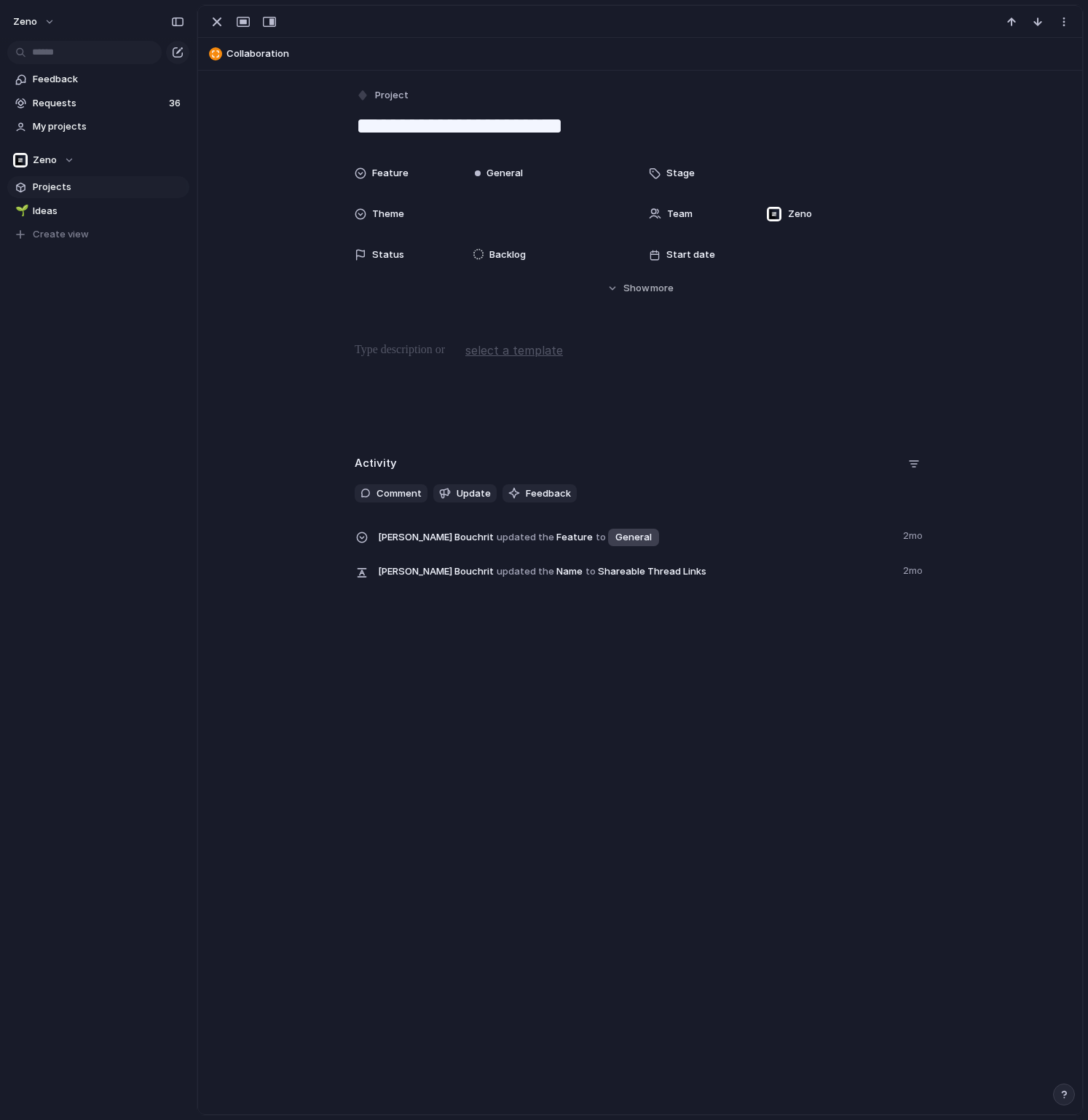  What do you see at coordinates (61, 235) in the screenshot?
I see `span: Create view` at bounding box center [61, 235].